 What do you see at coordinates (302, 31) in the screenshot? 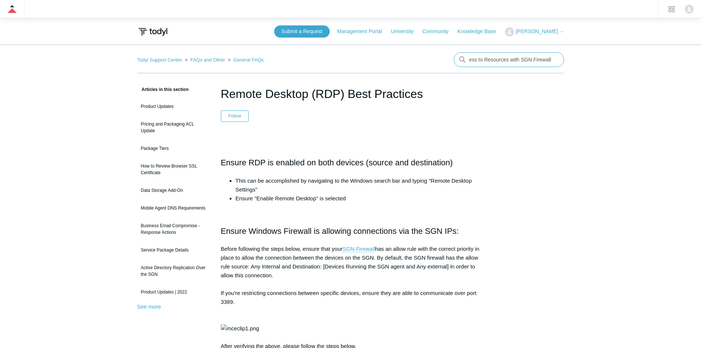
I see `a: Submit a Request` at bounding box center [302, 31].